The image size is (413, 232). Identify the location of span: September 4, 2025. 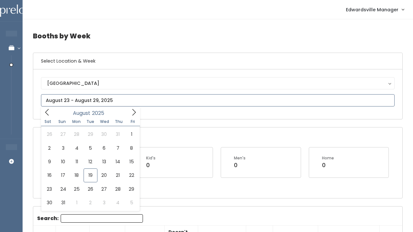
(118, 203).